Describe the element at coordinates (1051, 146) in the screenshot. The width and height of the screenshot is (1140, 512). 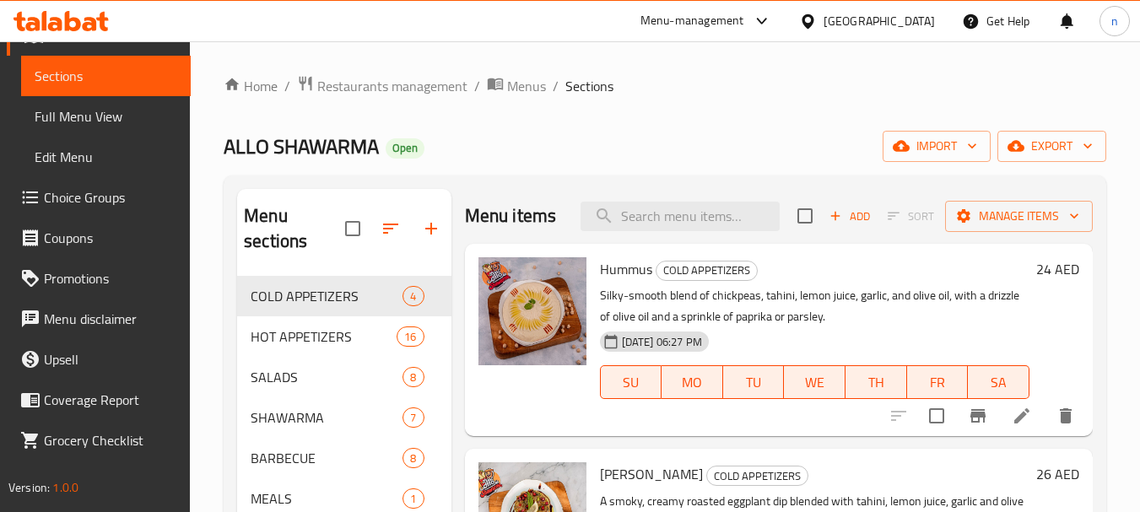
I see `span: export` at that location.